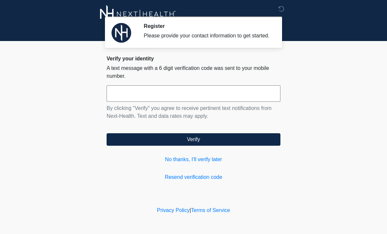 The height and width of the screenshot is (234, 387). I want to click on img: Next-Health Logo, so click(138, 14).